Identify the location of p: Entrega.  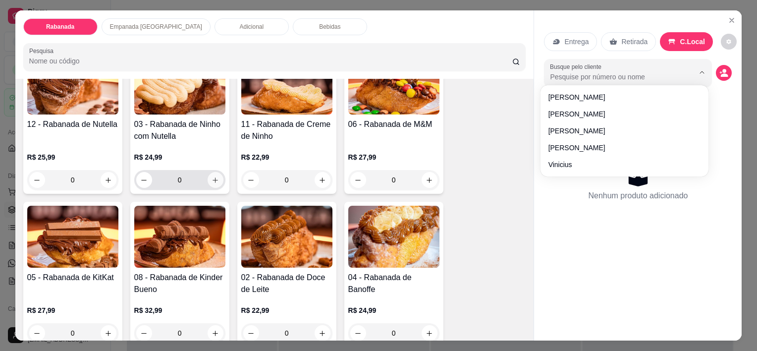
(576, 42).